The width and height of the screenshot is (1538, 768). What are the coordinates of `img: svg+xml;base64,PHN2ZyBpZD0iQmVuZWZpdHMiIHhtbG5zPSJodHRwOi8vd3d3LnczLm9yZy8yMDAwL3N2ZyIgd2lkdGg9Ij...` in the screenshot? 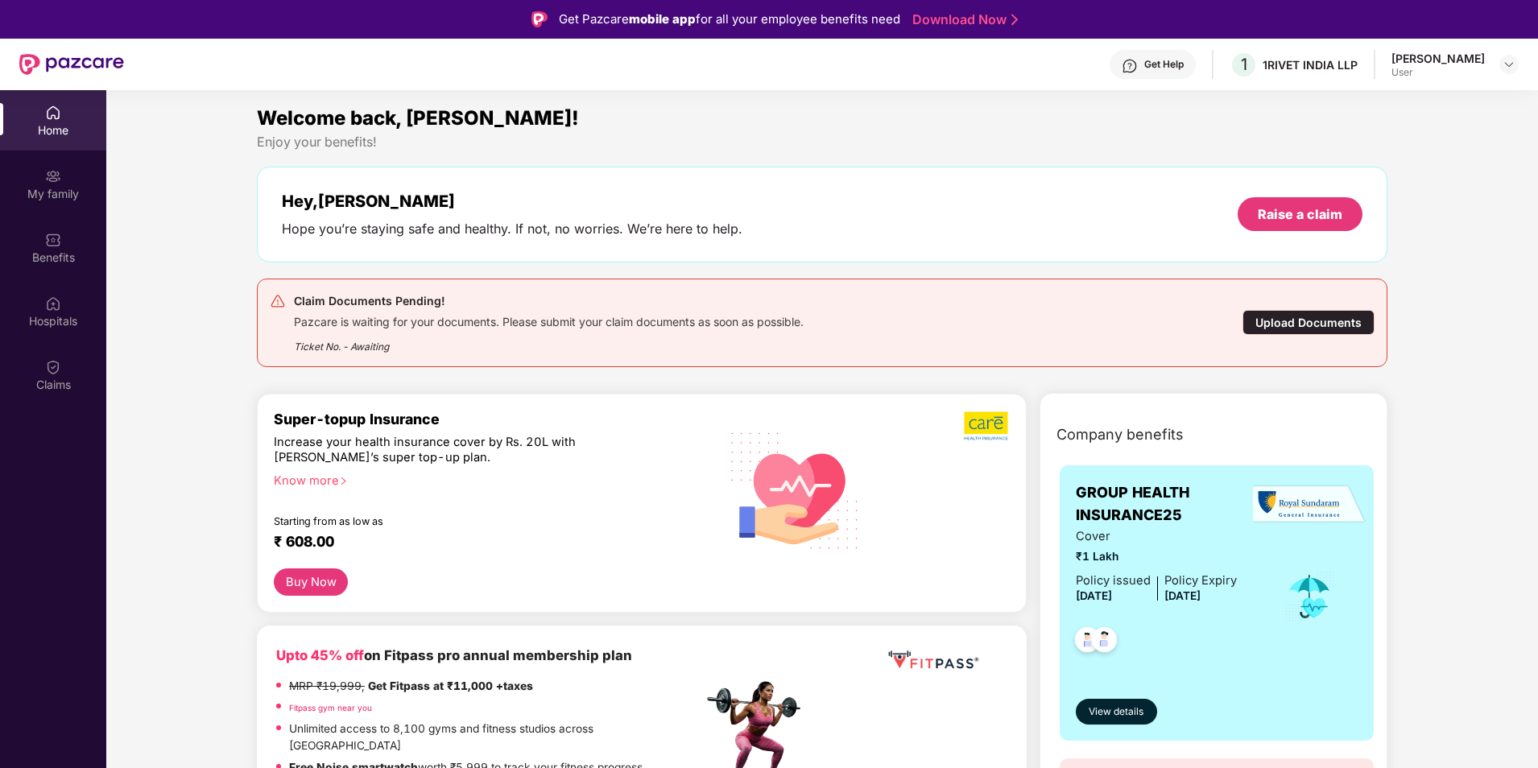 It's located at (53, 240).